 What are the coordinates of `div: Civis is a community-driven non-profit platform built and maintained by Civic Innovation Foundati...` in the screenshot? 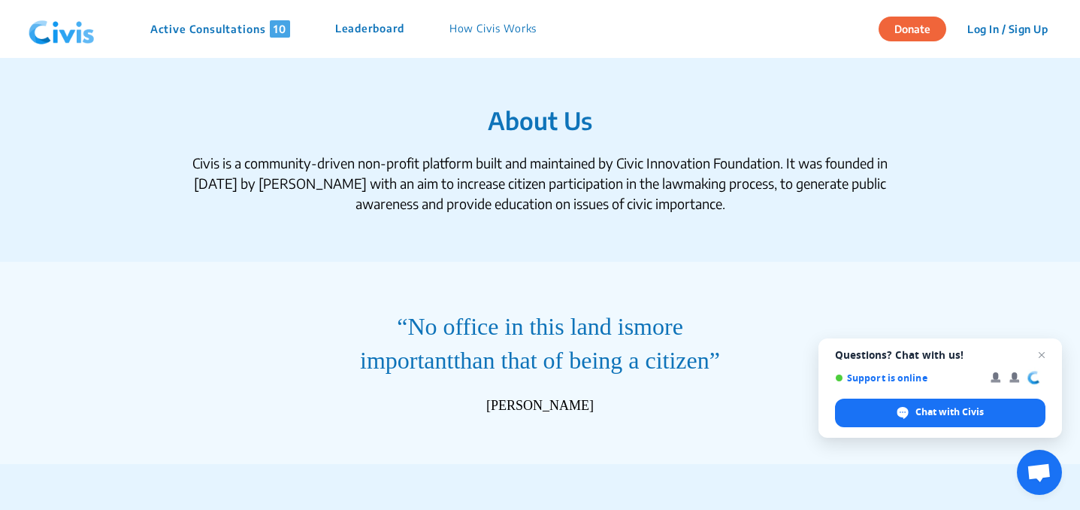 It's located at (540, 183).